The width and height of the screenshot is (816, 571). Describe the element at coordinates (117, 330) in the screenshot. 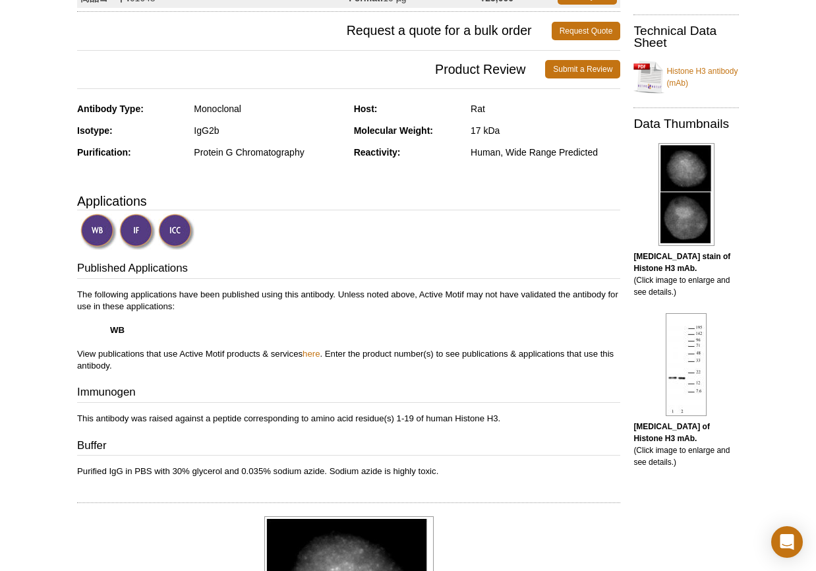

I see `strong: WB` at that location.